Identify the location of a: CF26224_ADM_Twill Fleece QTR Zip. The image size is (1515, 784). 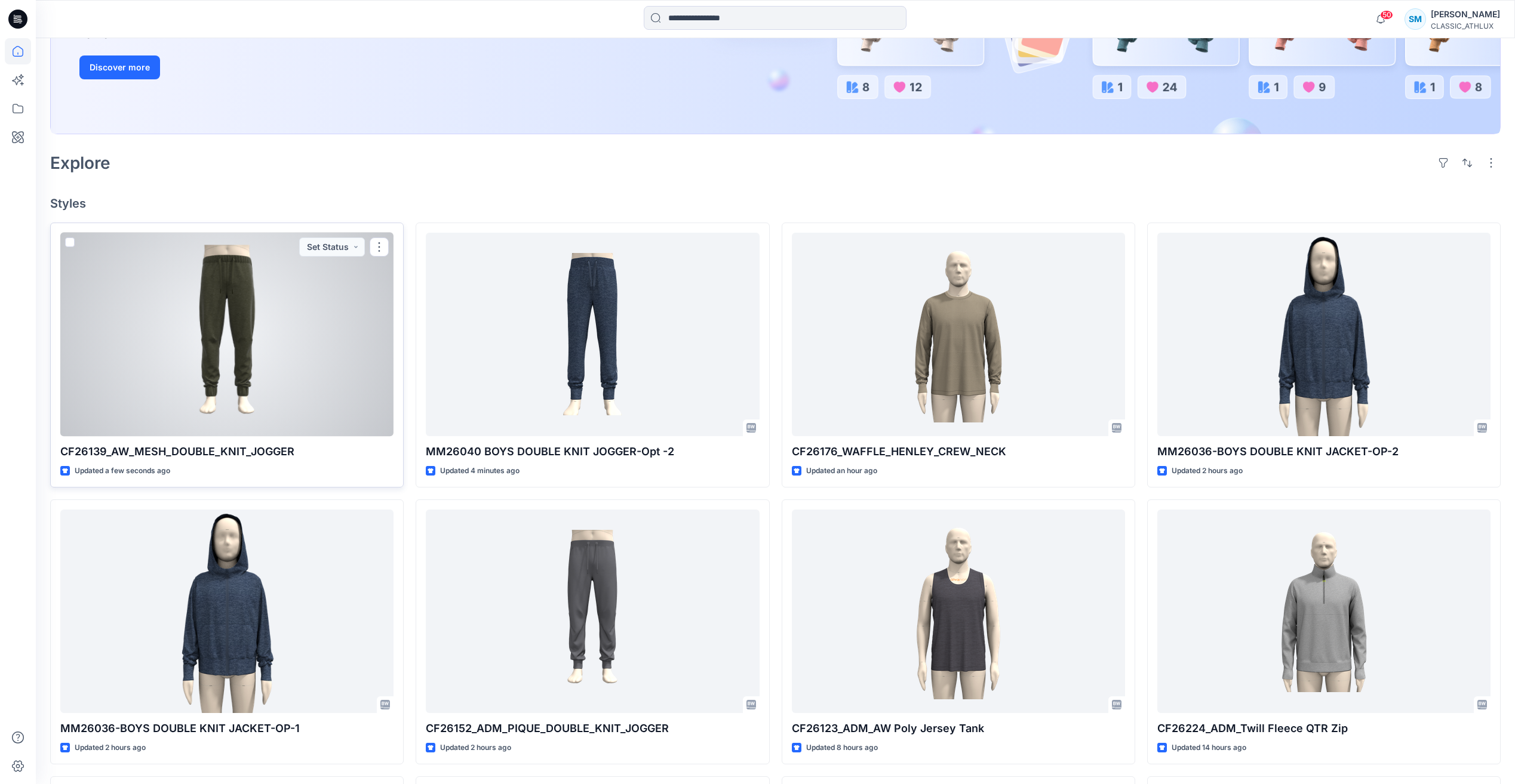
(1323, 611).